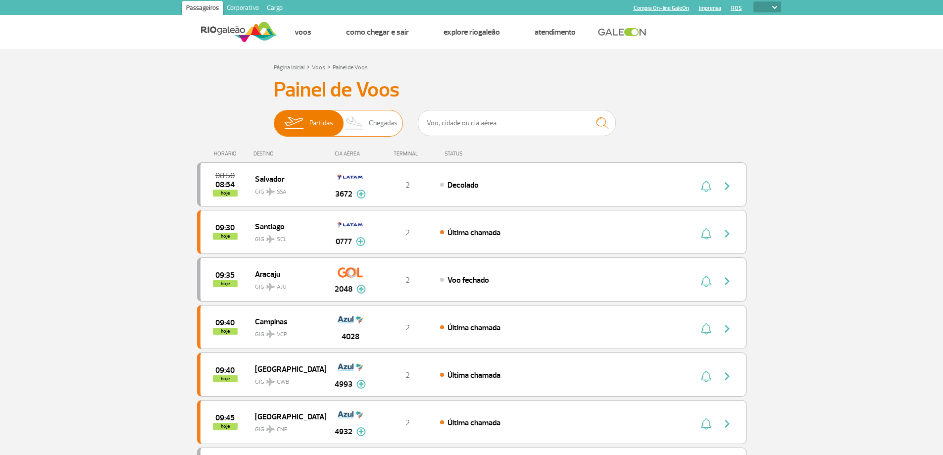 This screenshot has height=455, width=943. What do you see at coordinates (275, 9) in the screenshot?
I see `a: Cargo` at bounding box center [275, 9].